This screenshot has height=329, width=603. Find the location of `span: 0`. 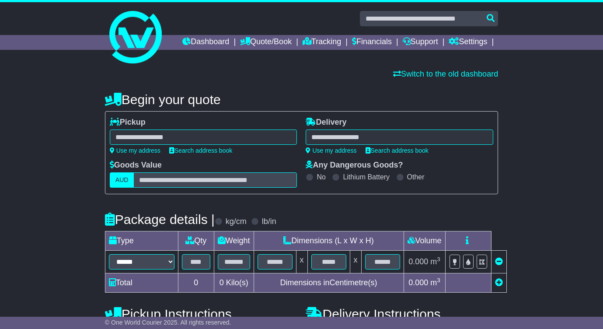

span: 0 is located at coordinates (222, 282).